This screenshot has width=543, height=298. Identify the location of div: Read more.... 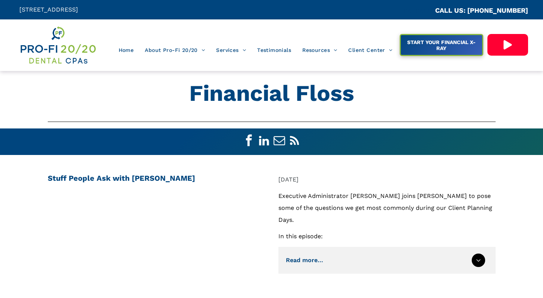
(304, 260).